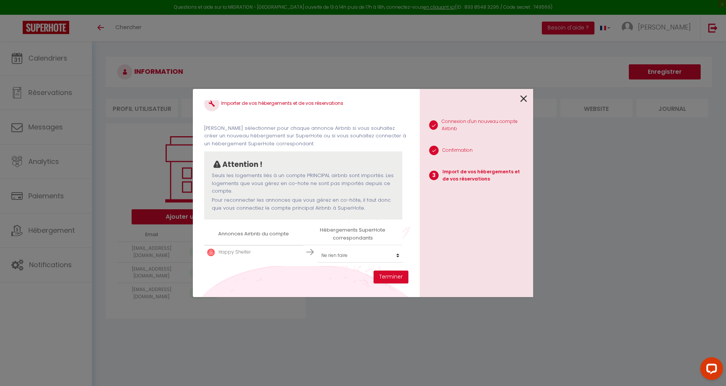 This screenshot has height=386, width=726. I want to click on p: Connexion d'un nouveau compte Airbnb, so click(485, 125).